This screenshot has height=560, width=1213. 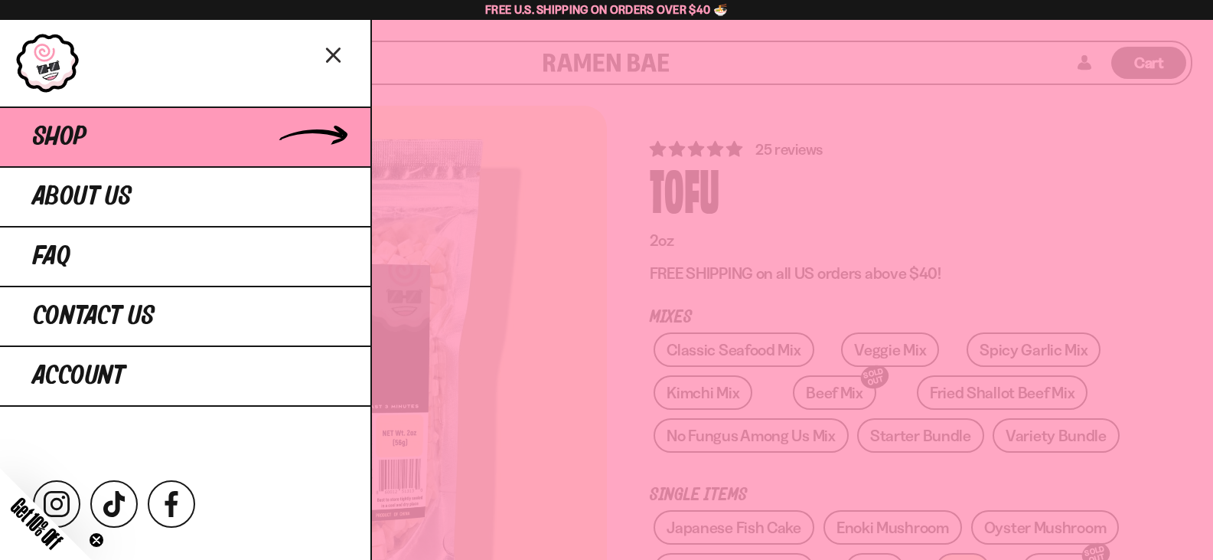 I want to click on span: Contact Us, so click(x=93, y=316).